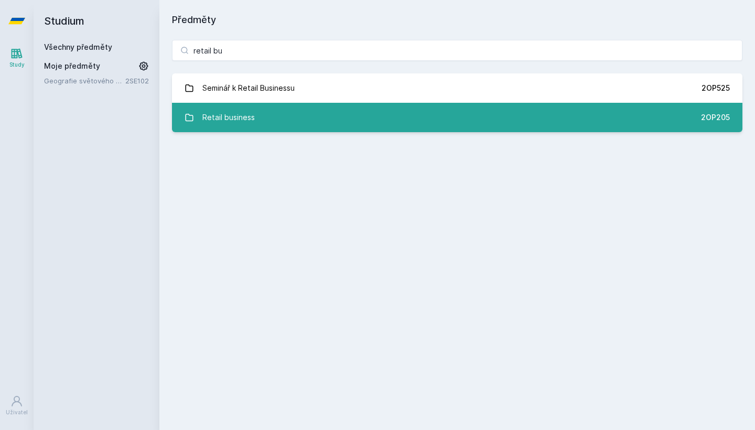 Image resolution: width=755 pixels, height=430 pixels. What do you see at coordinates (716, 88) in the screenshot?
I see `div: 2OP525` at bounding box center [716, 88].